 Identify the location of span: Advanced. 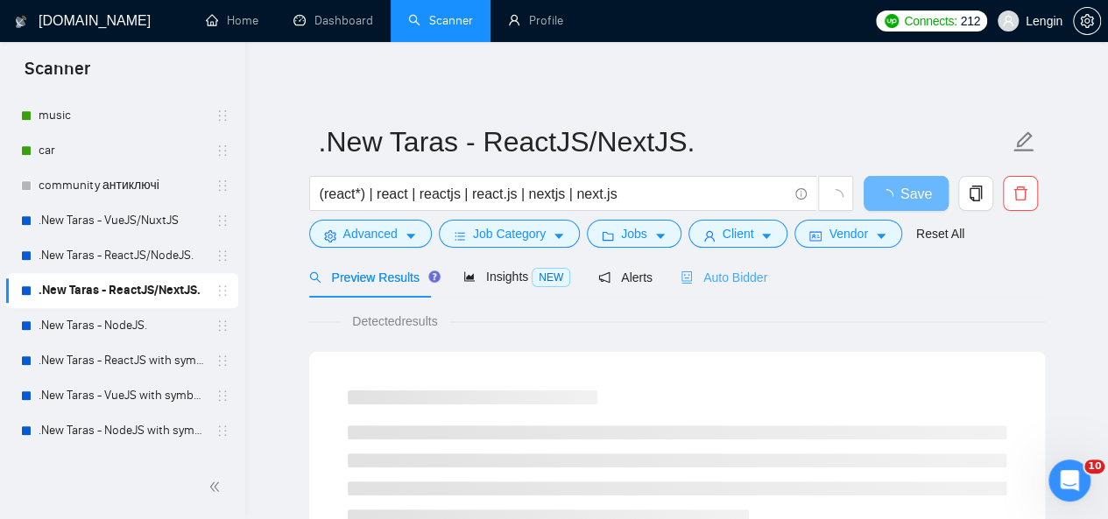
(371, 234).